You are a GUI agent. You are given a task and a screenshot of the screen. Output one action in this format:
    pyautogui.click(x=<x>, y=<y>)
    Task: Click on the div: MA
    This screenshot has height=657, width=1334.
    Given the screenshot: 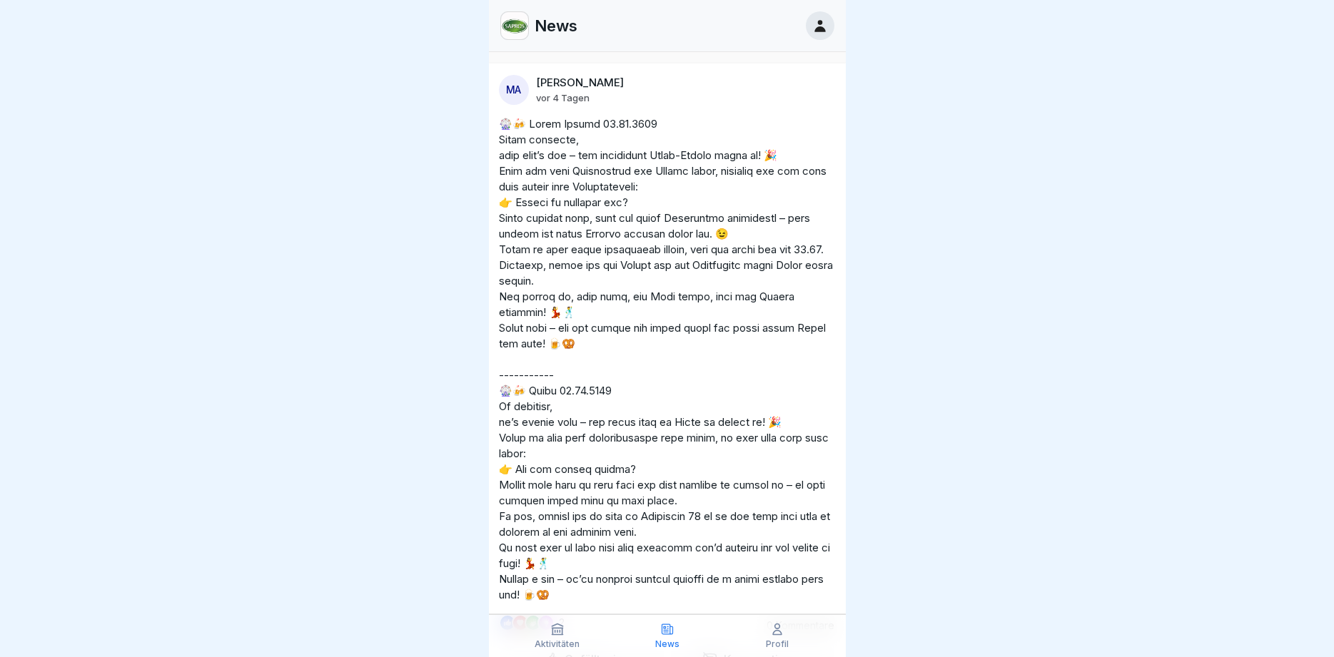 What is the action you would take?
    pyautogui.click(x=514, y=90)
    